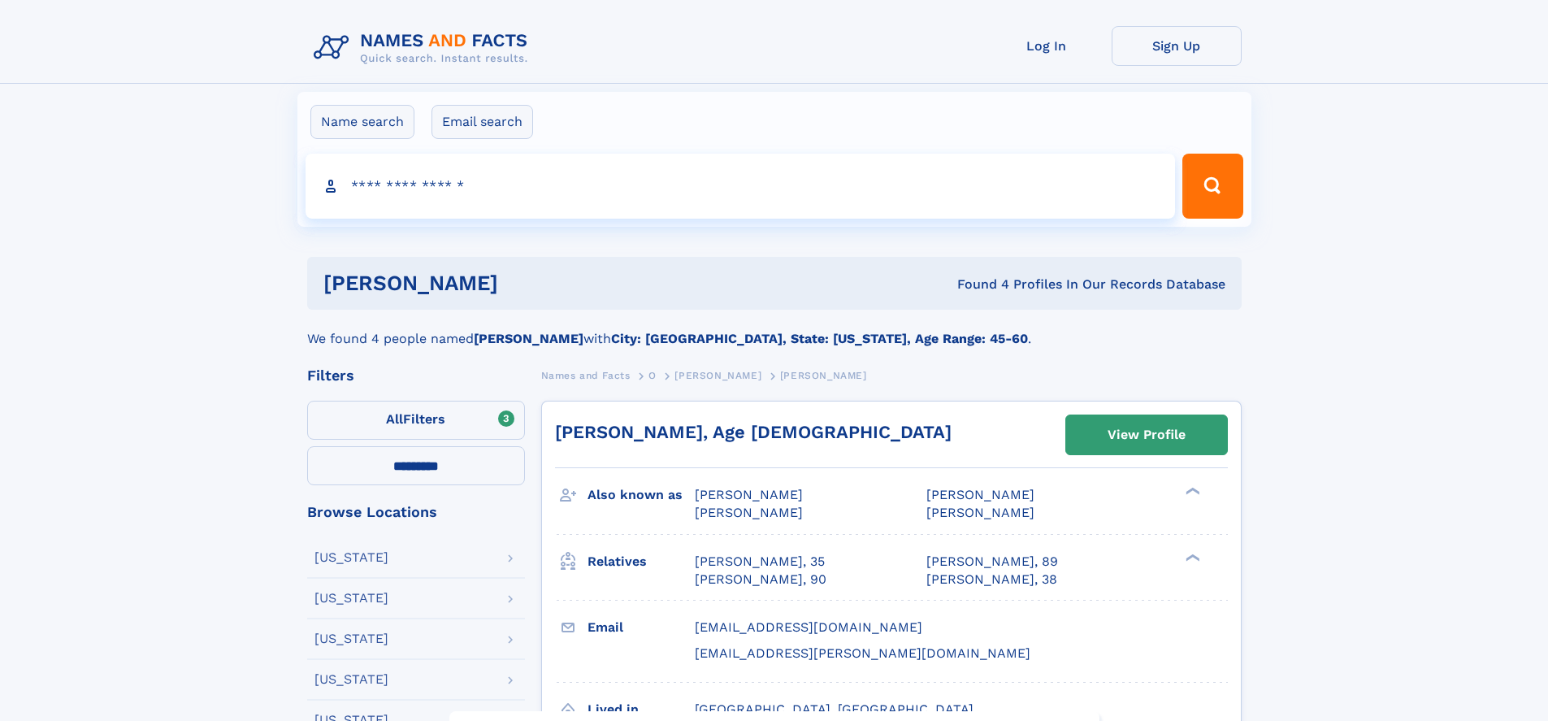  Describe the element at coordinates (416, 512) in the screenshot. I see `div: Browse Locations` at that location.